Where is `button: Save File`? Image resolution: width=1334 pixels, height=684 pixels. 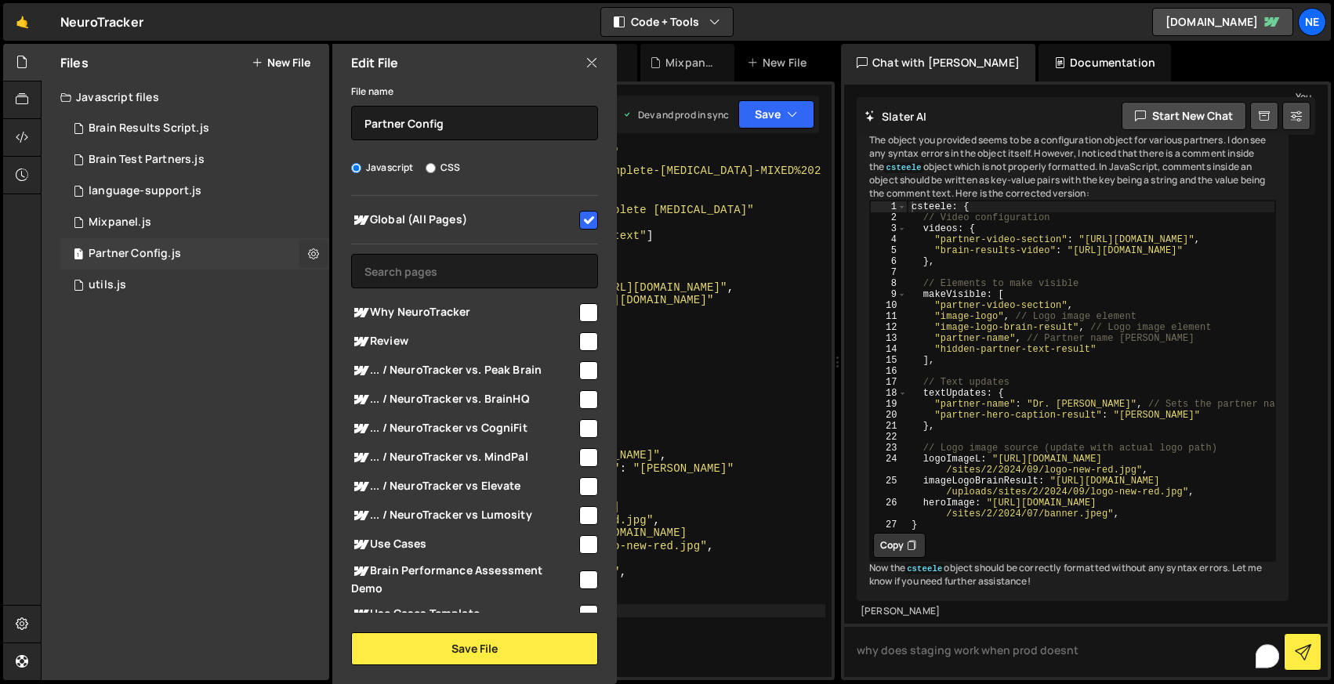
button: Save File is located at coordinates (474, 649).